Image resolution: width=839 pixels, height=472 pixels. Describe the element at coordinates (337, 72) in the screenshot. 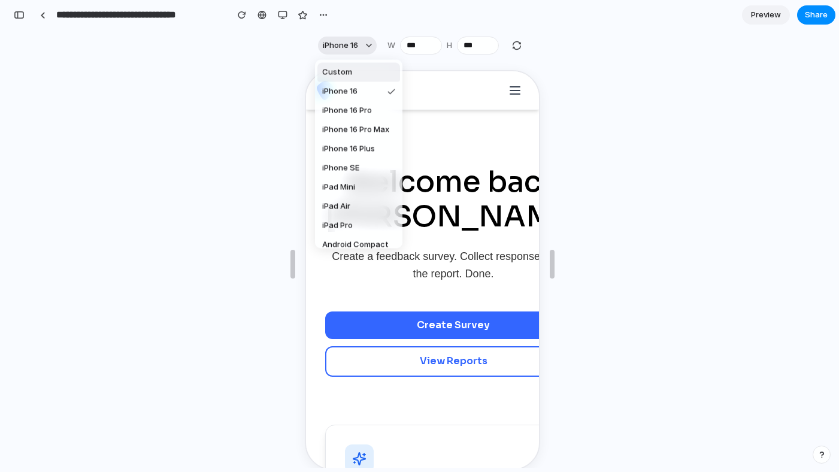

I see `span: Custom` at that location.